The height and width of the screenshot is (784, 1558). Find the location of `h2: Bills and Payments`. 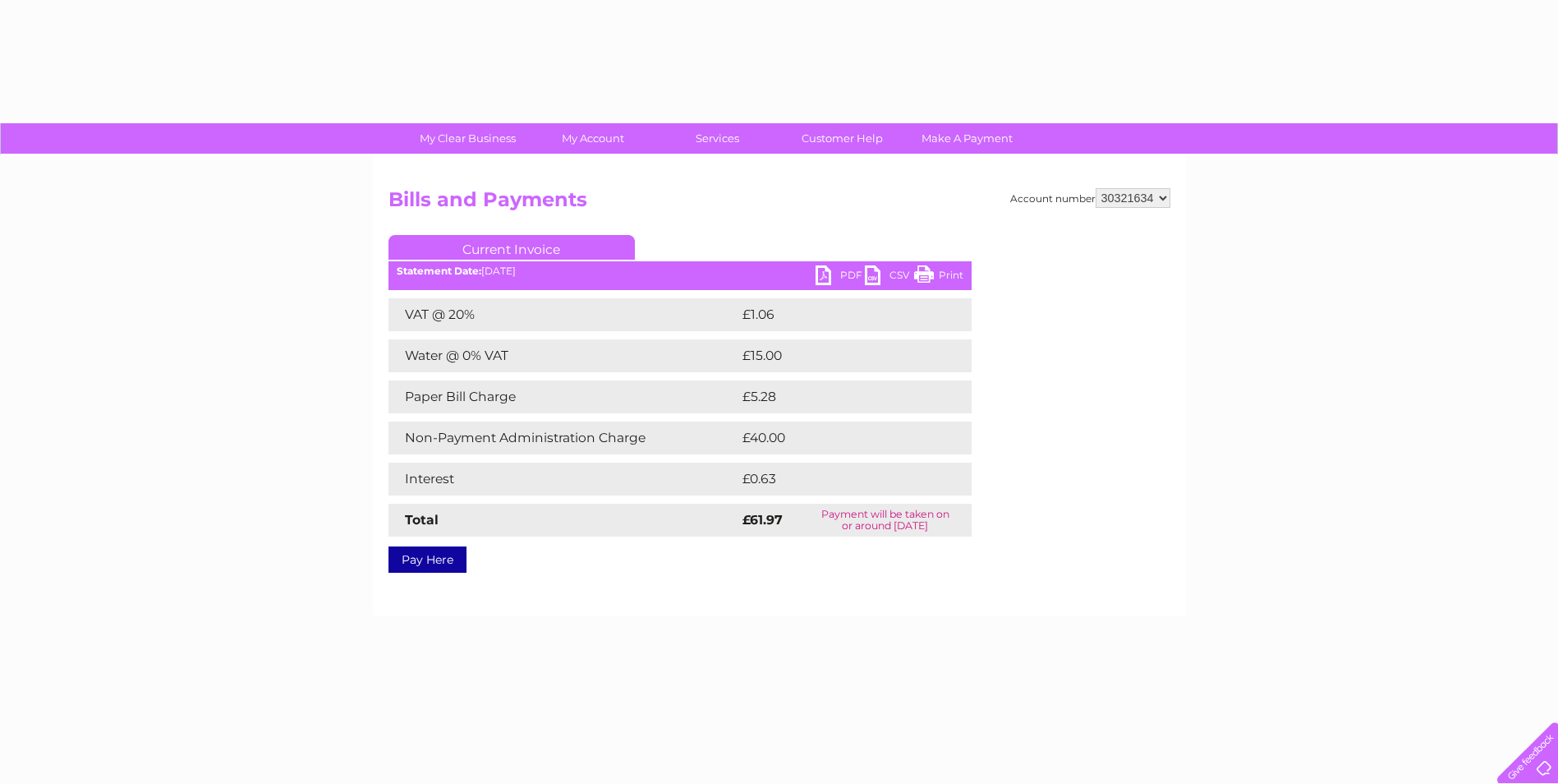

h2: Bills and Payments is located at coordinates (780, 204).